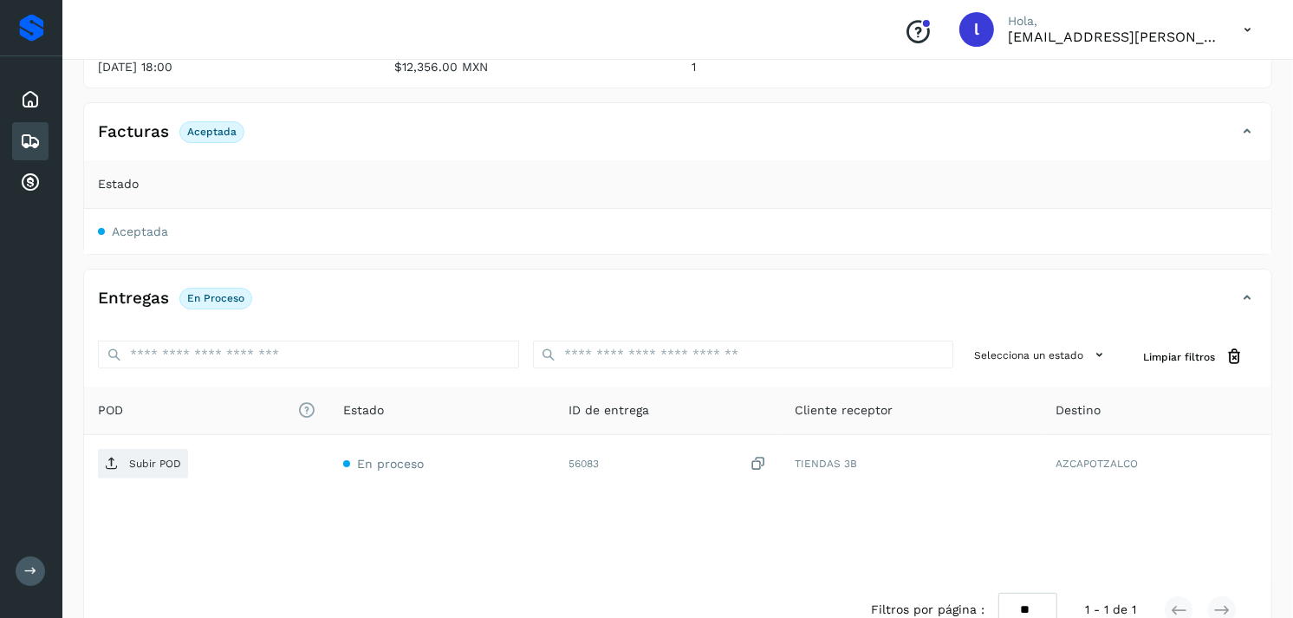 The width and height of the screenshot is (1293, 618). What do you see at coordinates (211, 132) in the screenshot?
I see `p: Aceptada` at bounding box center [211, 132].